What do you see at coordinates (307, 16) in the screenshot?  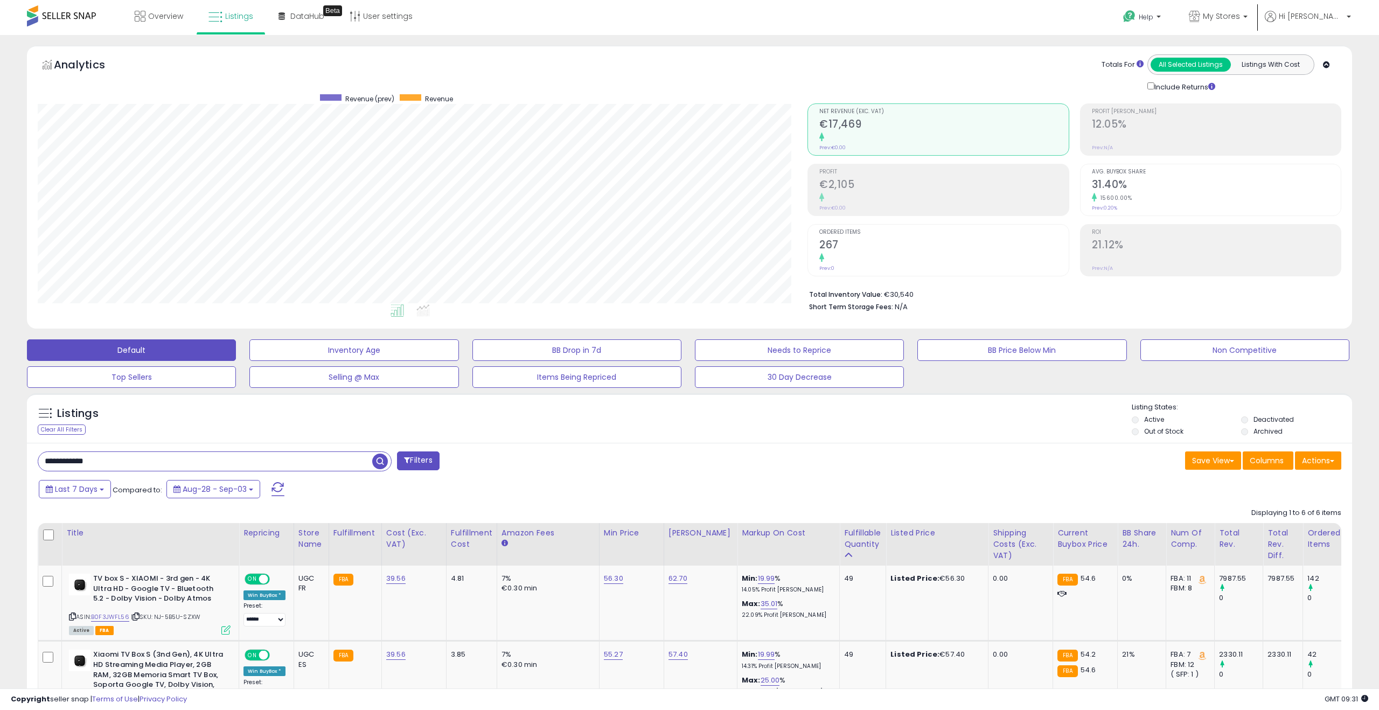 I see `span: DataHub` at bounding box center [307, 16].